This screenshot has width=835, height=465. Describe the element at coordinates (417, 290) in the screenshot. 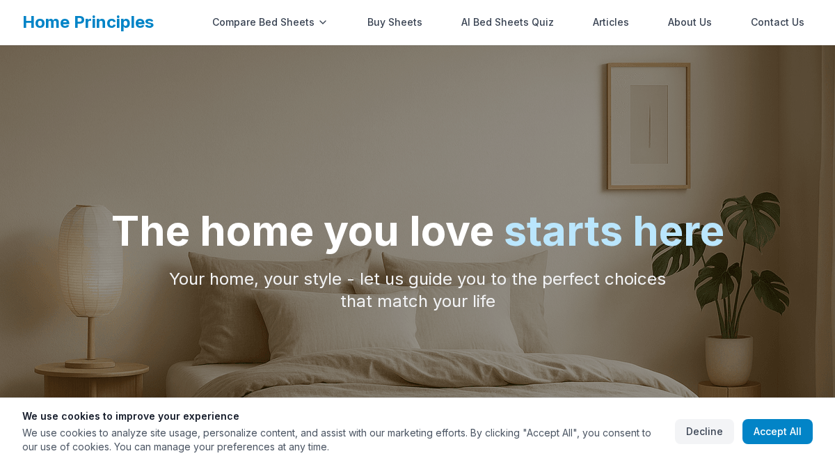

I see `p: Your home, your style - let us guide you to the perfect choices that match your life` at that location.